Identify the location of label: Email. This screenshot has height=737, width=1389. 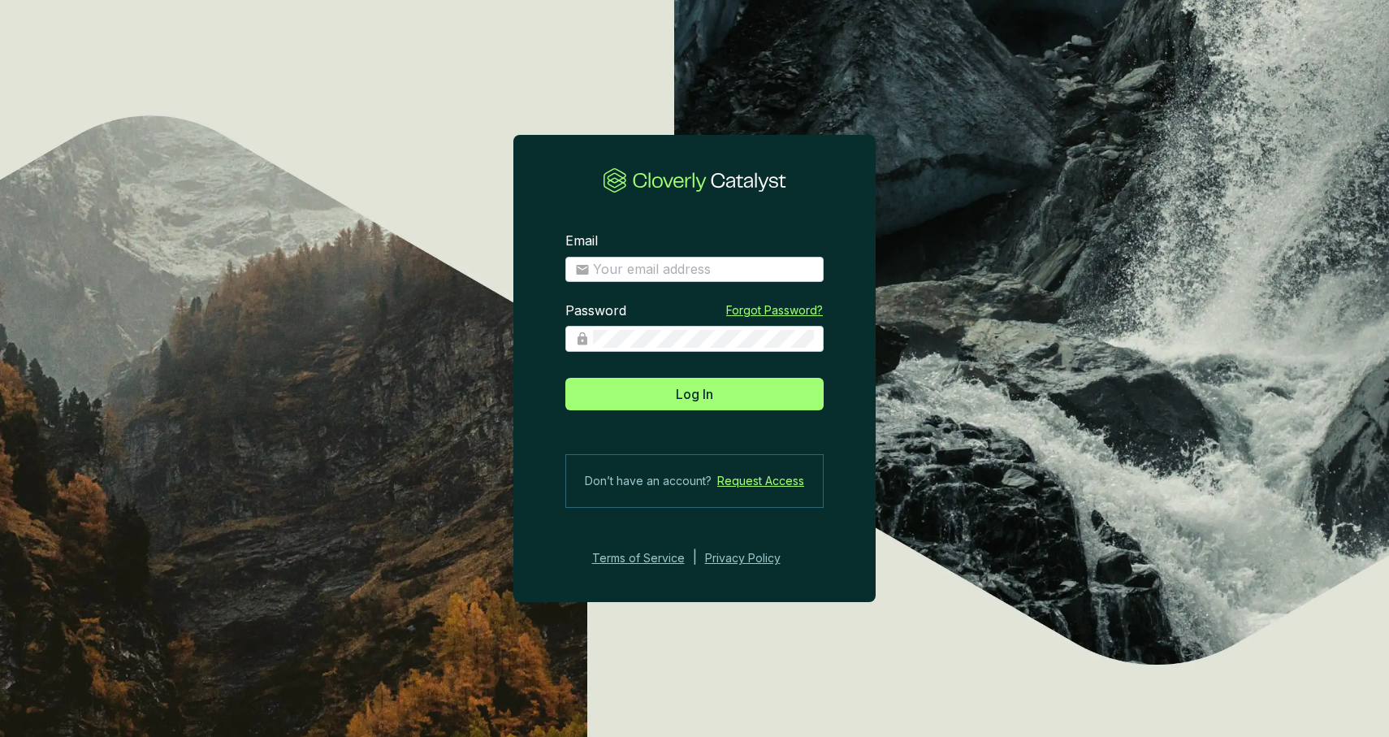
(581, 241).